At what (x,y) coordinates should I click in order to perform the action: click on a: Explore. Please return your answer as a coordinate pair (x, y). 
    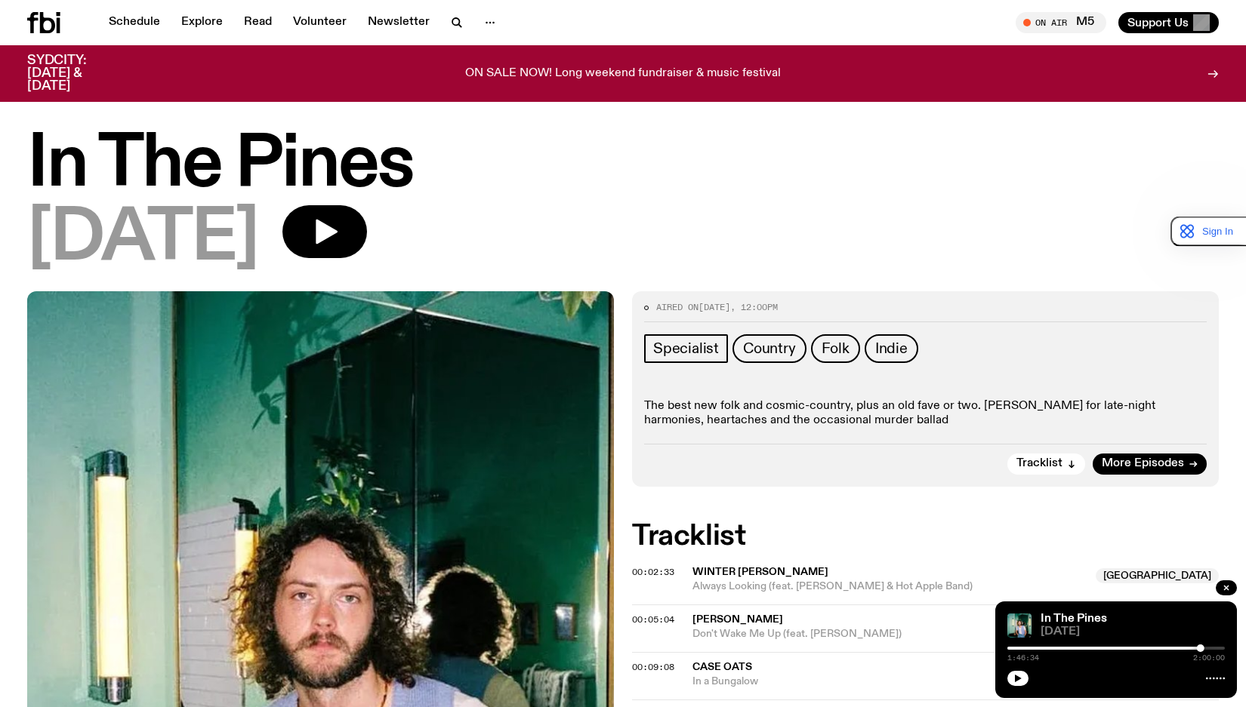
    Looking at the image, I should click on (202, 23).